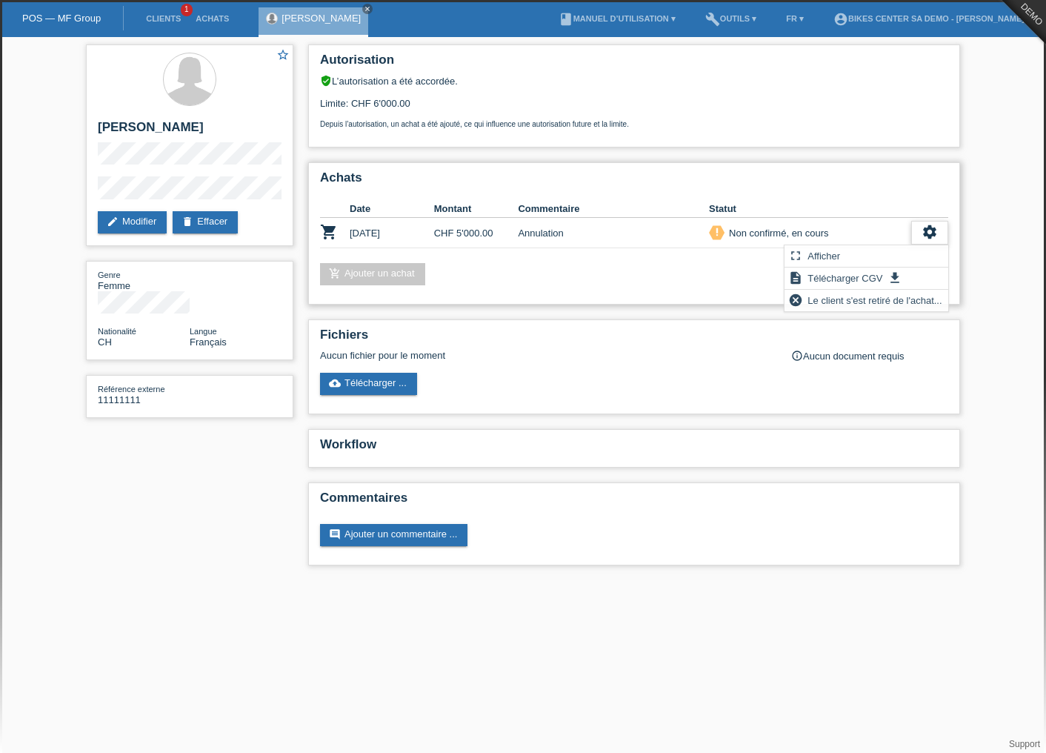  I want to click on a: FR ▾, so click(795, 19).